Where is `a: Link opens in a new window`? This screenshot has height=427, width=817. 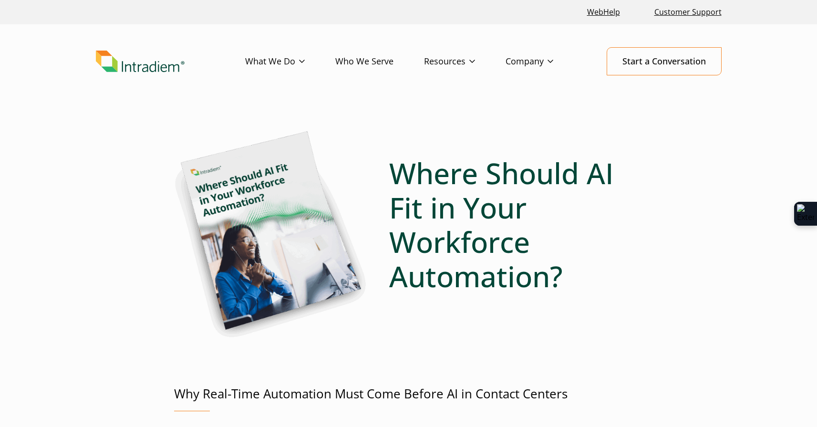
a: Link opens in a new window is located at coordinates (603, 12).